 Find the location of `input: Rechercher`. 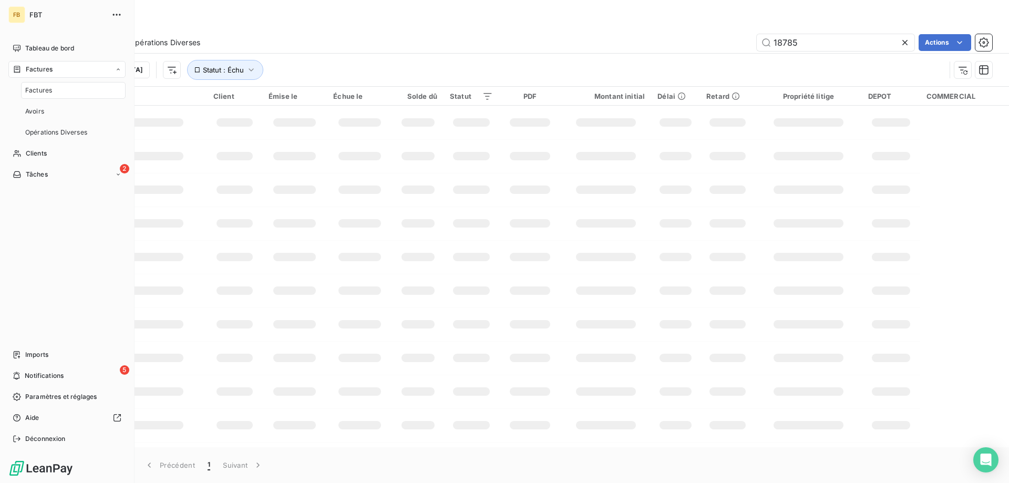

input: Rechercher is located at coordinates (836, 43).